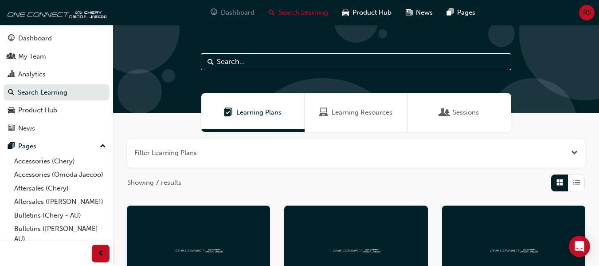  I want to click on a: Bulletins (Chery - AU), so click(60, 215).